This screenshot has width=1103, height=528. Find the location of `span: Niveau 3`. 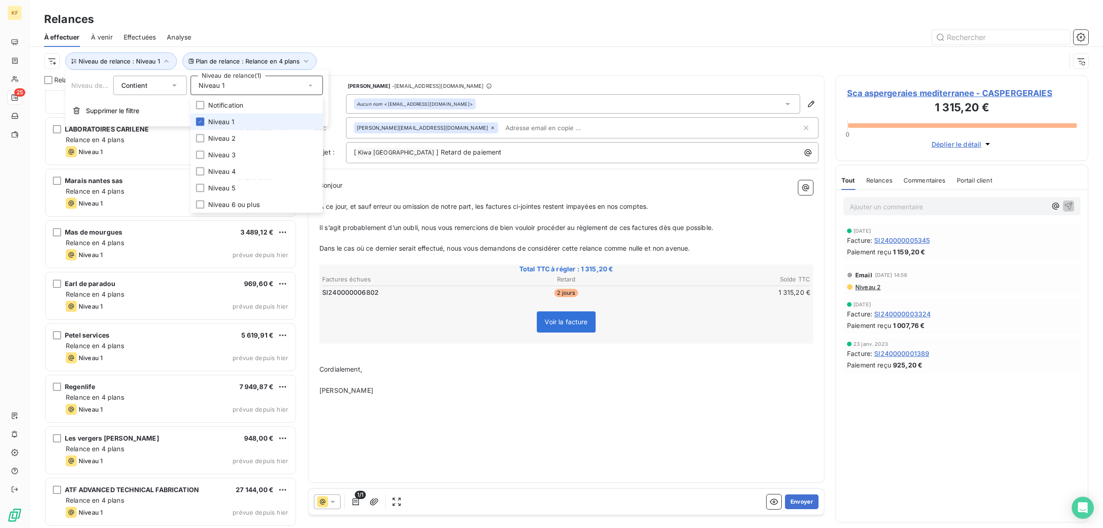

span: Niveau 3 is located at coordinates (222, 155).